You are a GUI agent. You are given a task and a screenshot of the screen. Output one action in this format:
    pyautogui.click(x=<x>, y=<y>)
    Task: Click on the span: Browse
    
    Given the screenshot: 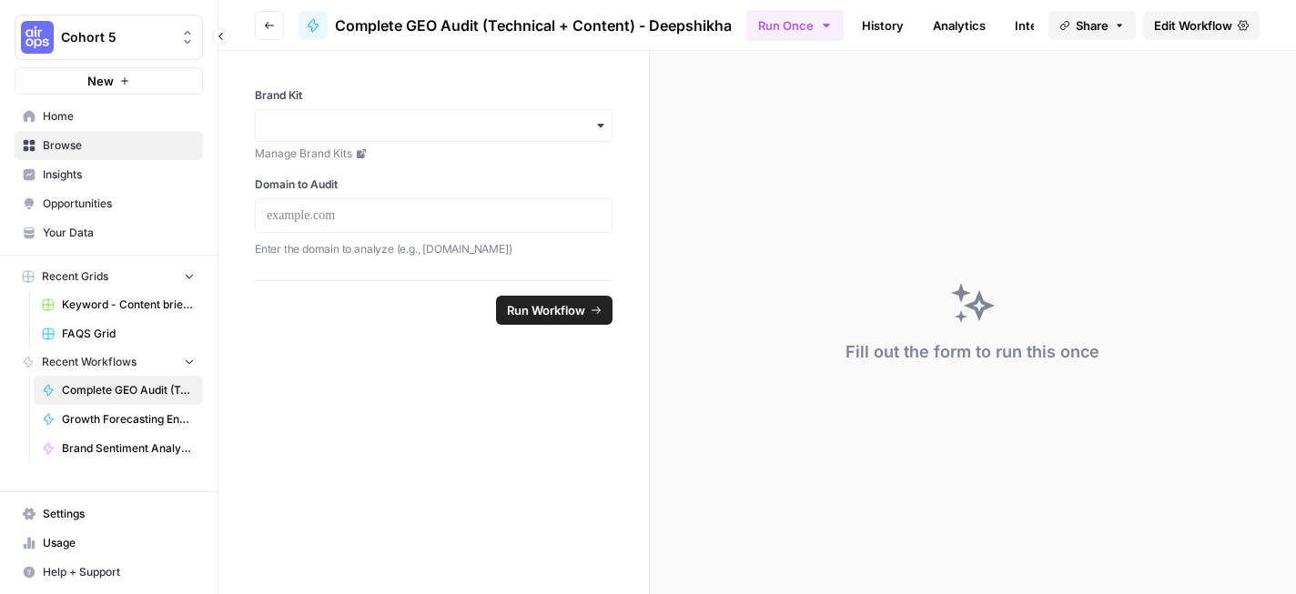 What is the action you would take?
    pyautogui.click(x=118, y=146)
    